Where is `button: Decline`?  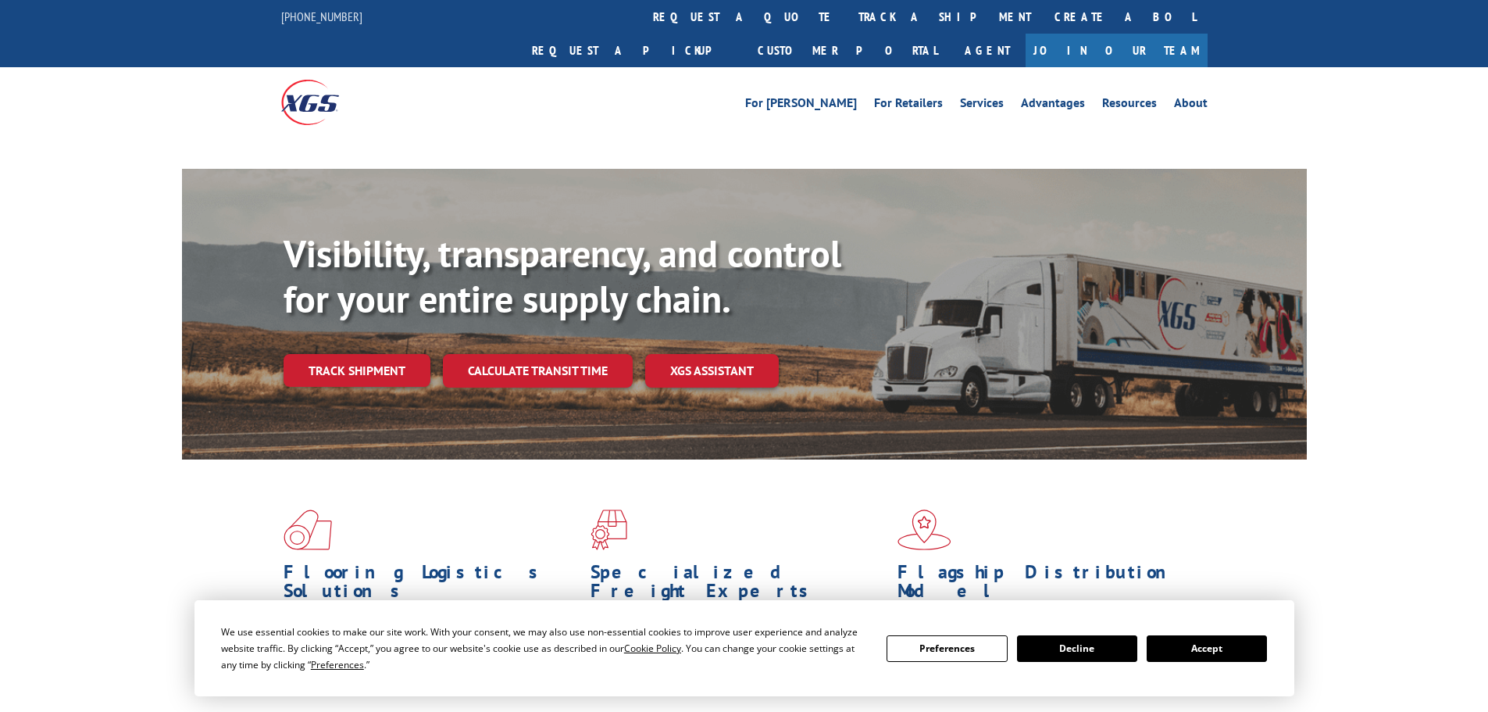
button: Decline is located at coordinates (1077, 648).